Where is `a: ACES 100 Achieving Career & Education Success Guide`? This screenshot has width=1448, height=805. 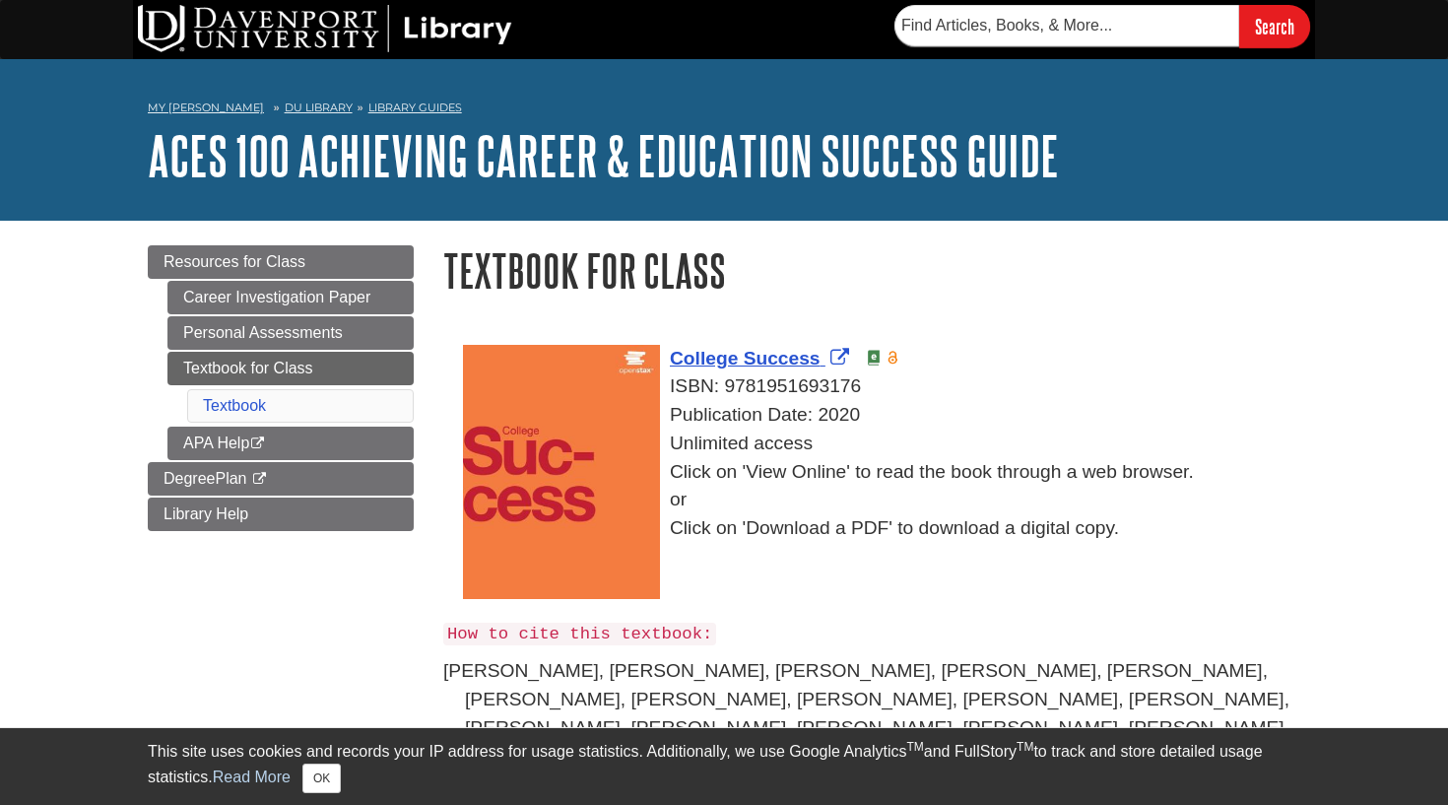 a: ACES 100 Achieving Career & Education Success Guide is located at coordinates (603, 156).